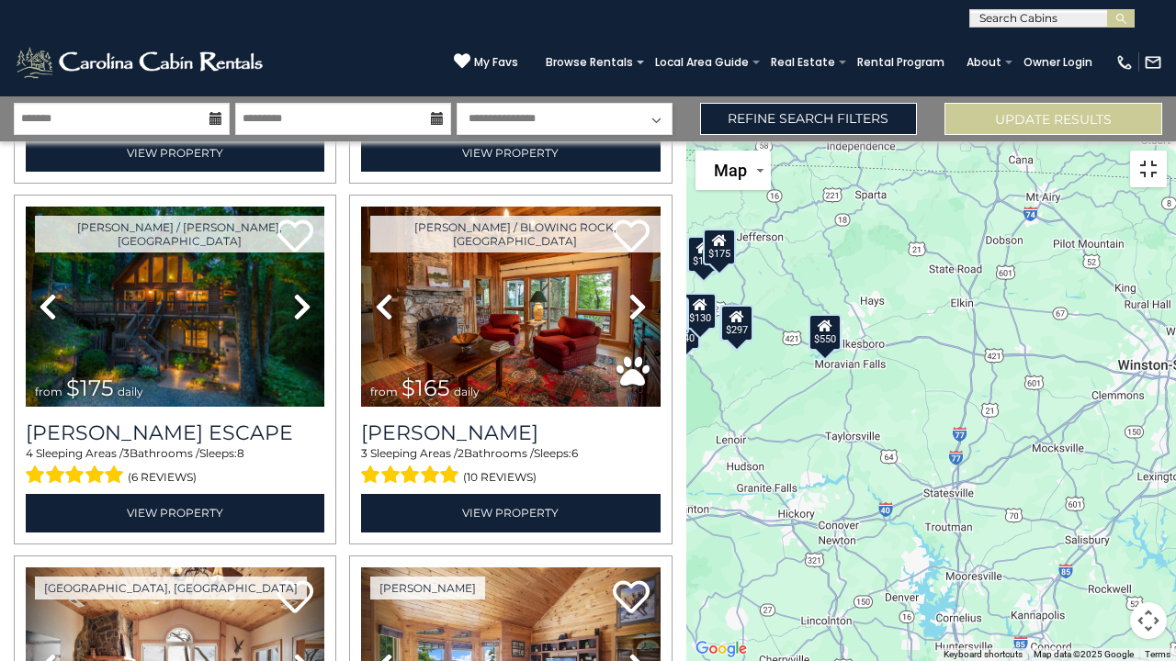 Image resolution: width=1176 pixels, height=661 pixels. Describe the element at coordinates (983, 655) in the screenshot. I see `button: Keyboard shortcuts` at that location.